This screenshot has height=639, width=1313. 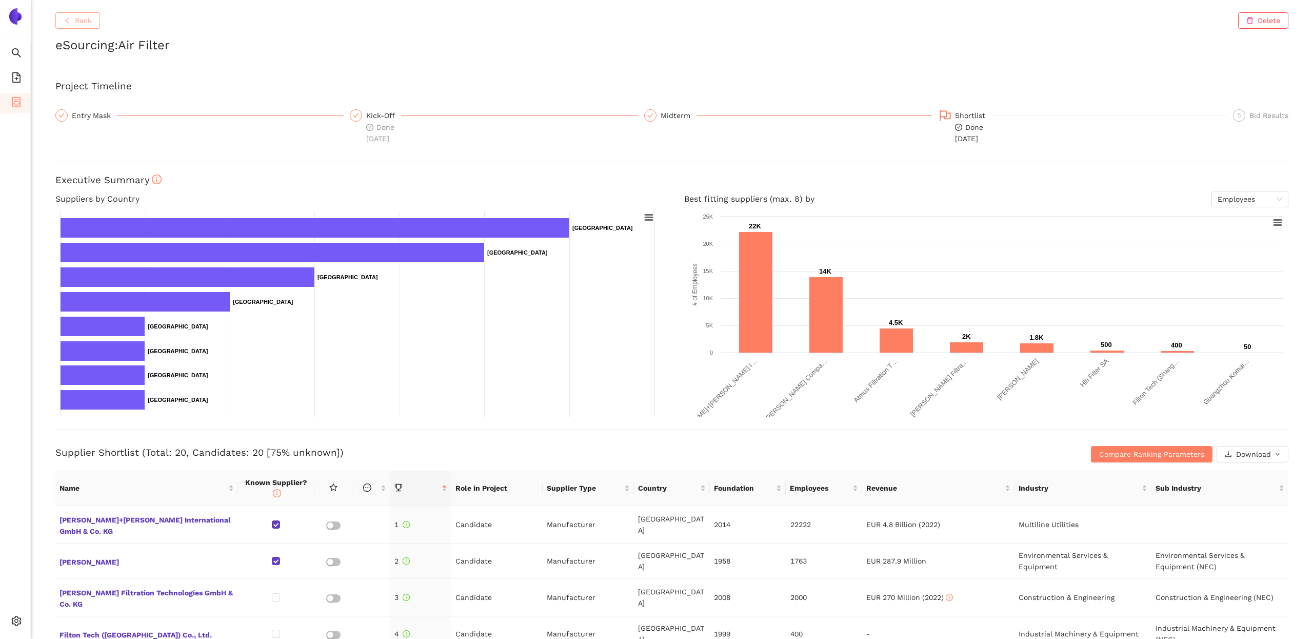 What do you see at coordinates (16, 104) in the screenshot?
I see `span: container` at bounding box center [16, 104].